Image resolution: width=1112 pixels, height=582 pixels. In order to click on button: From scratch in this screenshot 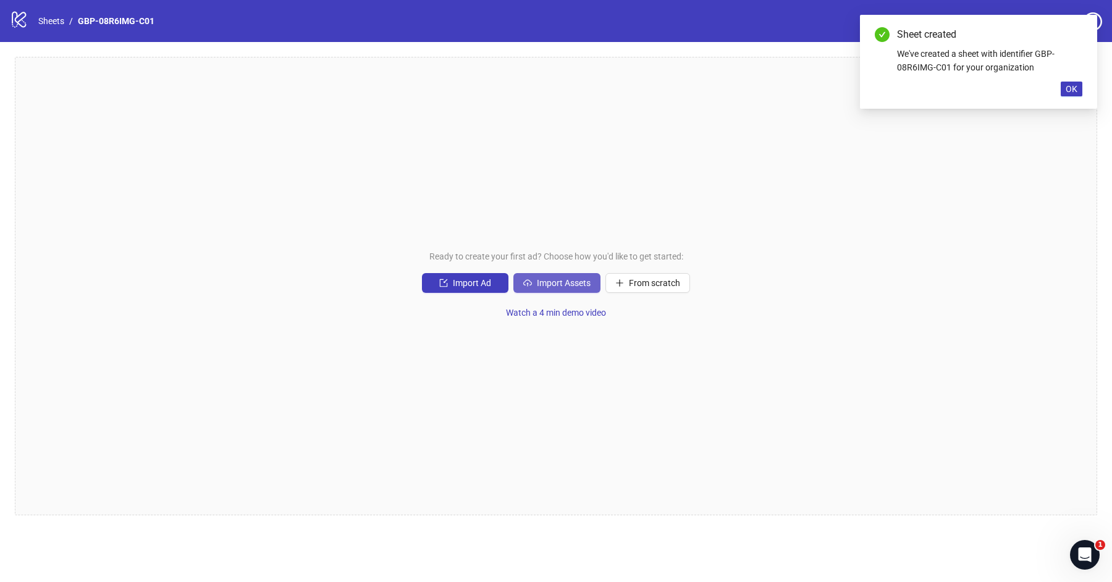, I will do `click(647, 283)`.